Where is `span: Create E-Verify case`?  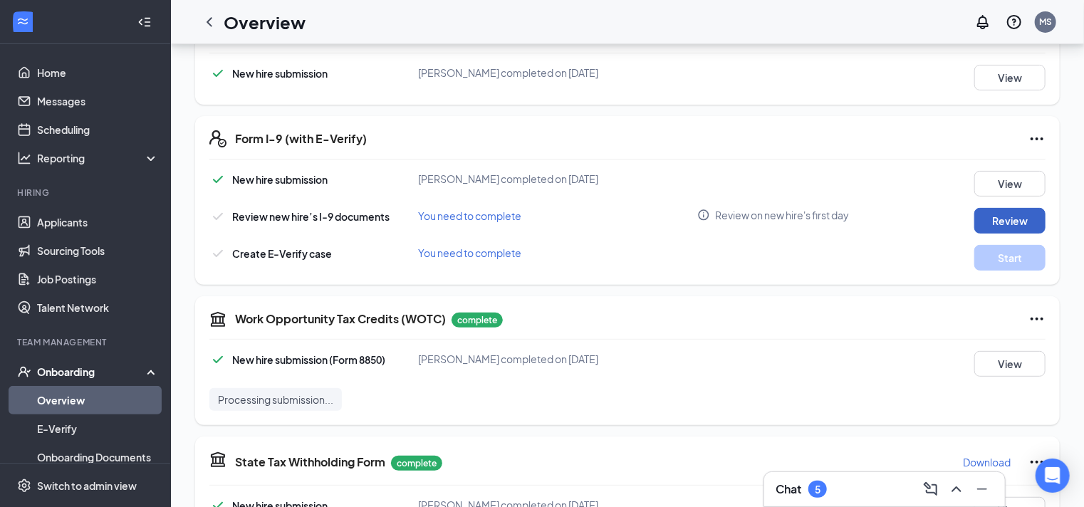 span: Create E-Verify case is located at coordinates (282, 253).